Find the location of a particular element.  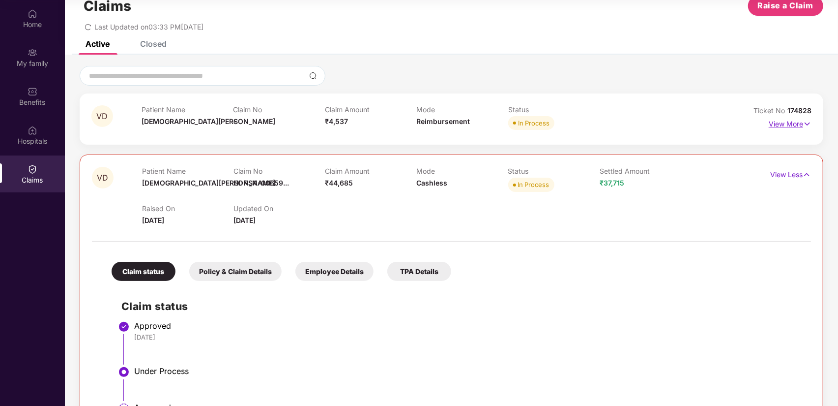

p: Raised On is located at coordinates (188, 208).